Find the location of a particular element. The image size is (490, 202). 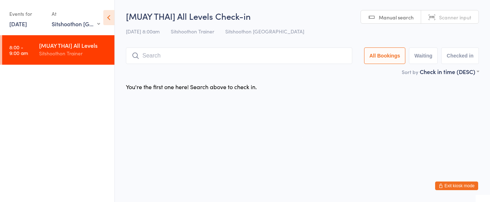

h2: [MUAY THAI] All Levels Check-in is located at coordinates (303, 16).